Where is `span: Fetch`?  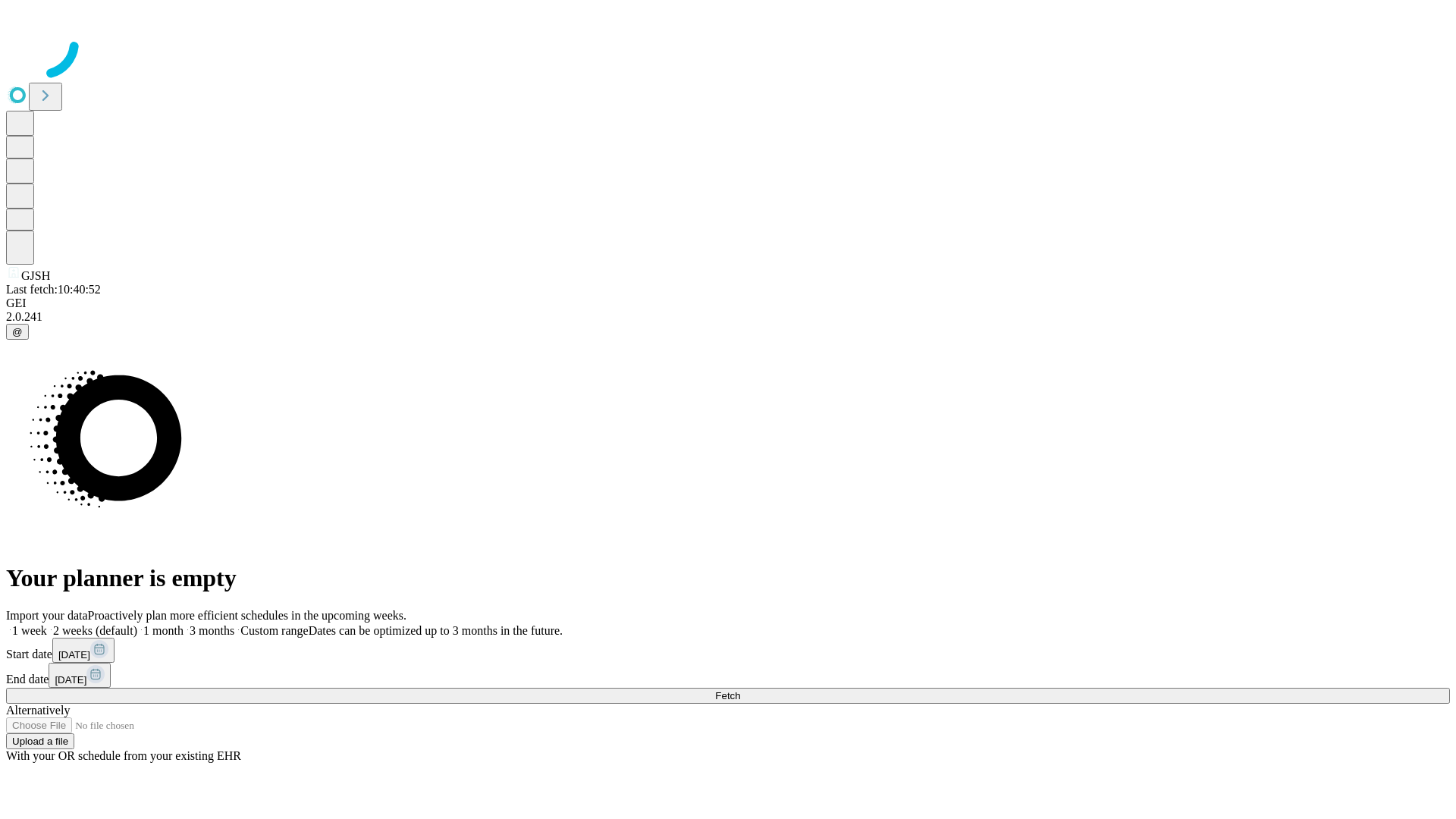 span: Fetch is located at coordinates (727, 696).